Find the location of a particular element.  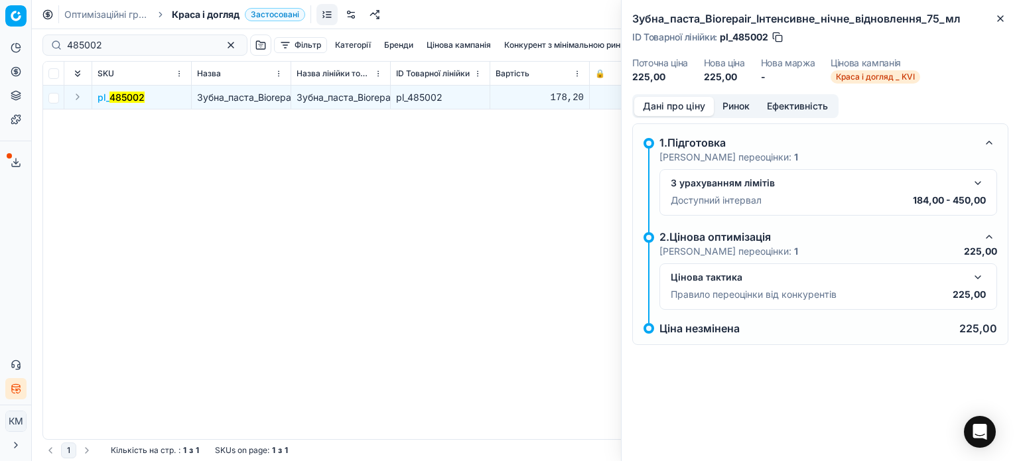

span: SKUs on page : is located at coordinates (242, 451).